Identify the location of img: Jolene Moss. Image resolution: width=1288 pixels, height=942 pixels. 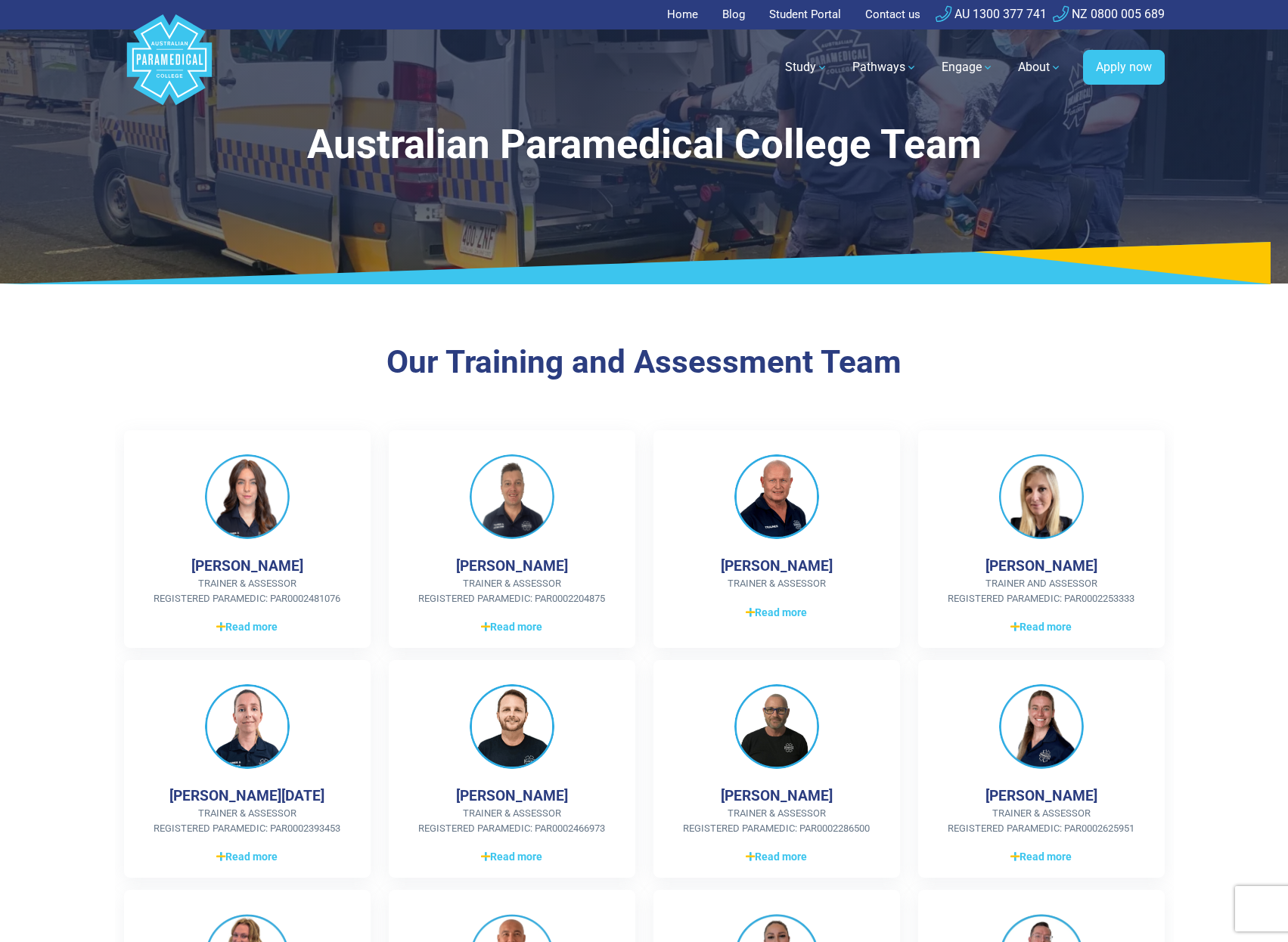
(1041, 497).